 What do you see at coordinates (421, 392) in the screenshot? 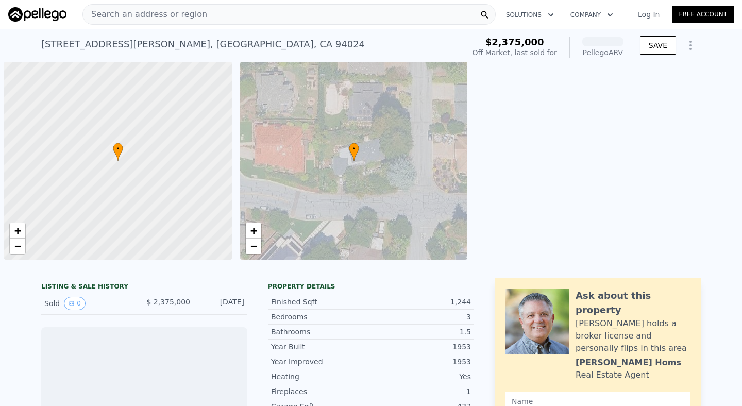
I see `div: 1` at bounding box center [421, 392].